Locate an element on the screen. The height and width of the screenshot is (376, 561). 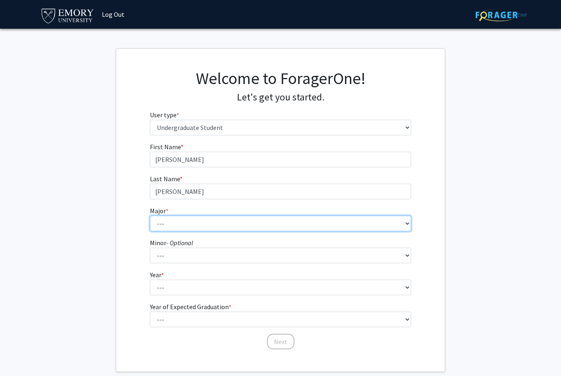
i: - Optional is located at coordinates (179, 243).